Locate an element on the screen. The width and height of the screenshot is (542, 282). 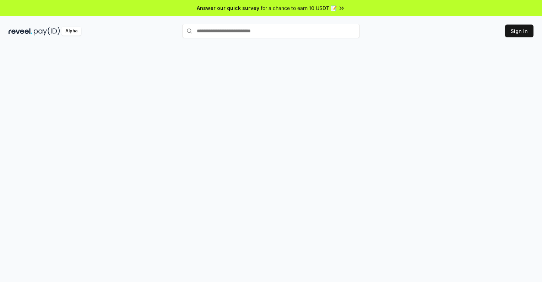
span: Answer our quick survey is located at coordinates (228, 8).